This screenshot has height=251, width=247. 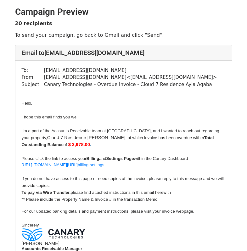 What do you see at coordinates (123, 182) in the screenshot?
I see `span: If you do not have access to this page or need copies of the invoice, please reply to this messag...` at bounding box center [123, 182].